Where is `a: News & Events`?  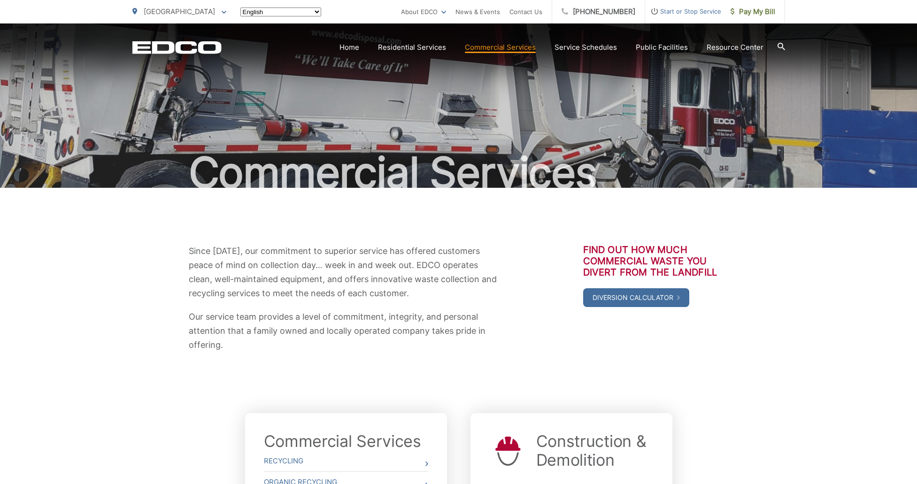
a: News & Events is located at coordinates (477, 12).